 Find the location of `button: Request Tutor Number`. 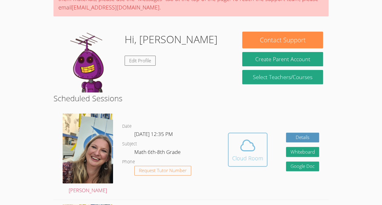

button: Request Tutor Number is located at coordinates (163, 170).